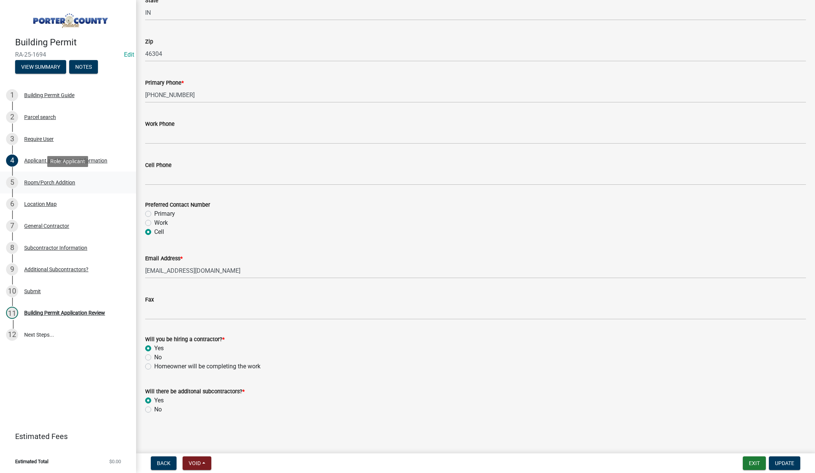 This screenshot has height=473, width=815. What do you see at coordinates (56, 248) in the screenshot?
I see `div: Subcontractor Information` at bounding box center [56, 248].